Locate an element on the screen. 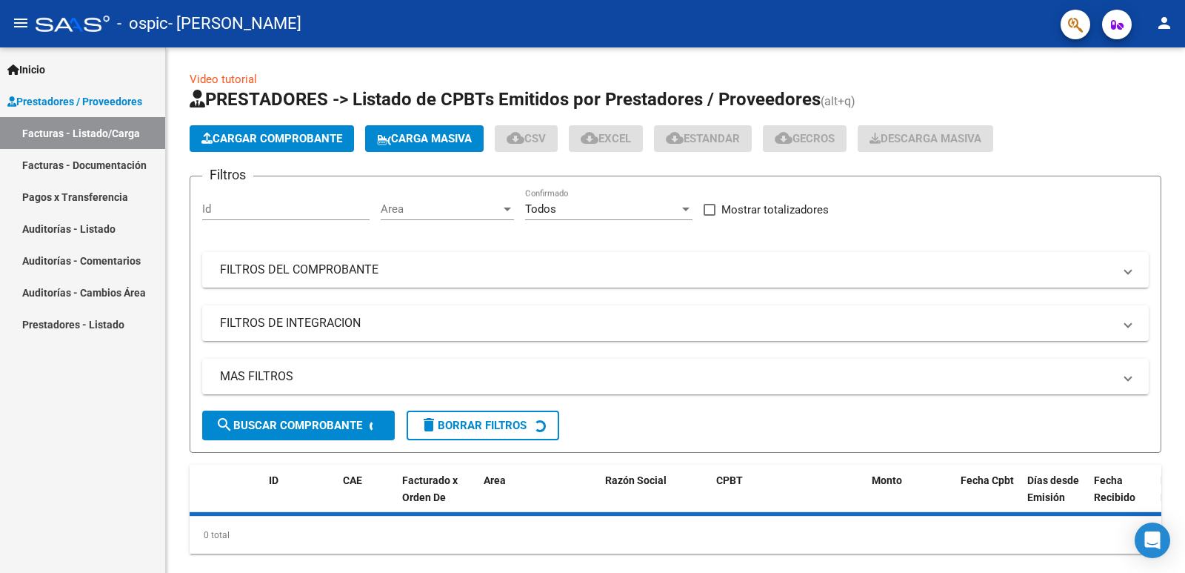  button: EXCEL is located at coordinates (606, 139).